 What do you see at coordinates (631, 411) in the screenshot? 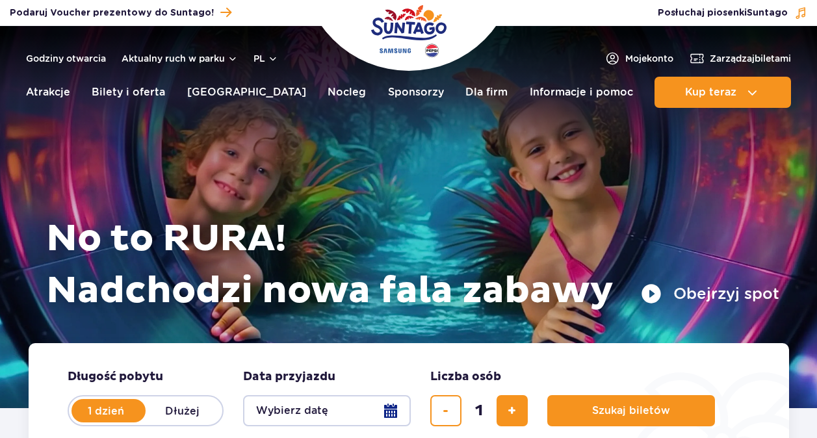
I see `button: Szukaj biletów` at bounding box center [631, 411].